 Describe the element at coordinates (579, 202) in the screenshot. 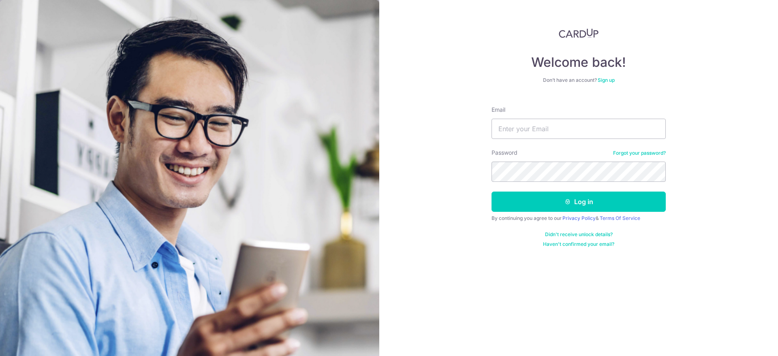

I see `button: Log in` at that location.